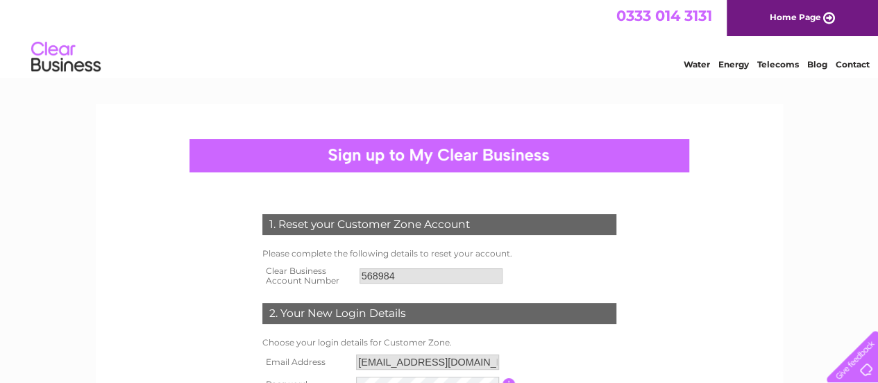 The image size is (878, 383). Describe the element at coordinates (66, 57) in the screenshot. I see `img: logo.png` at that location.